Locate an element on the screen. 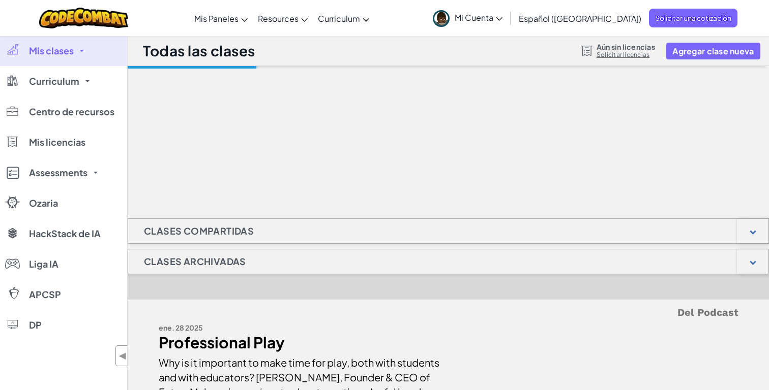 The image size is (769, 390). img: avatar is located at coordinates (441, 18).